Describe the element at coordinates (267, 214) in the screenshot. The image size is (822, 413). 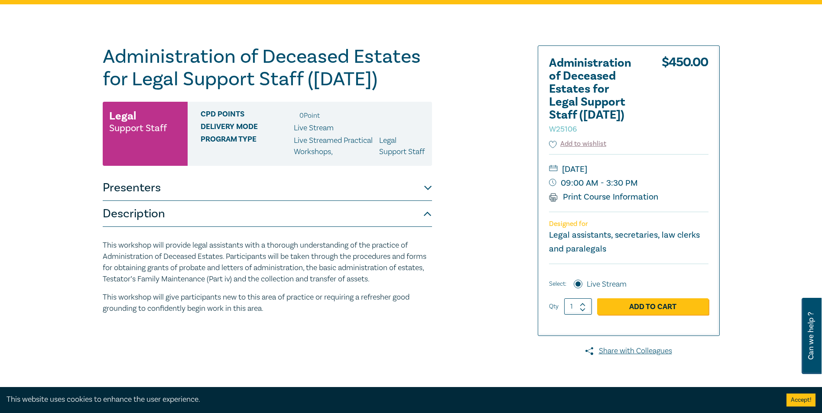
I see `button: Description` at that location.